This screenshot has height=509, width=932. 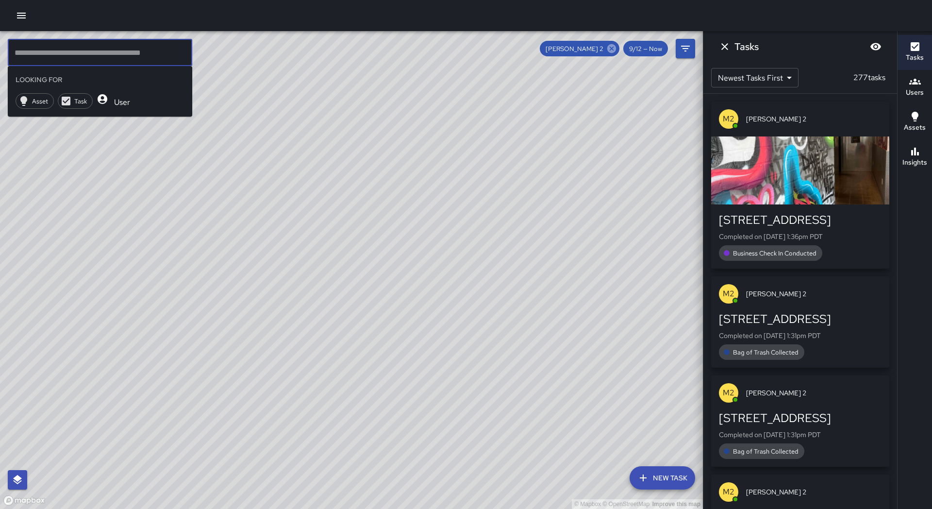 What do you see at coordinates (914, 52) in the screenshot?
I see `button: Tasks` at bounding box center [914, 52].